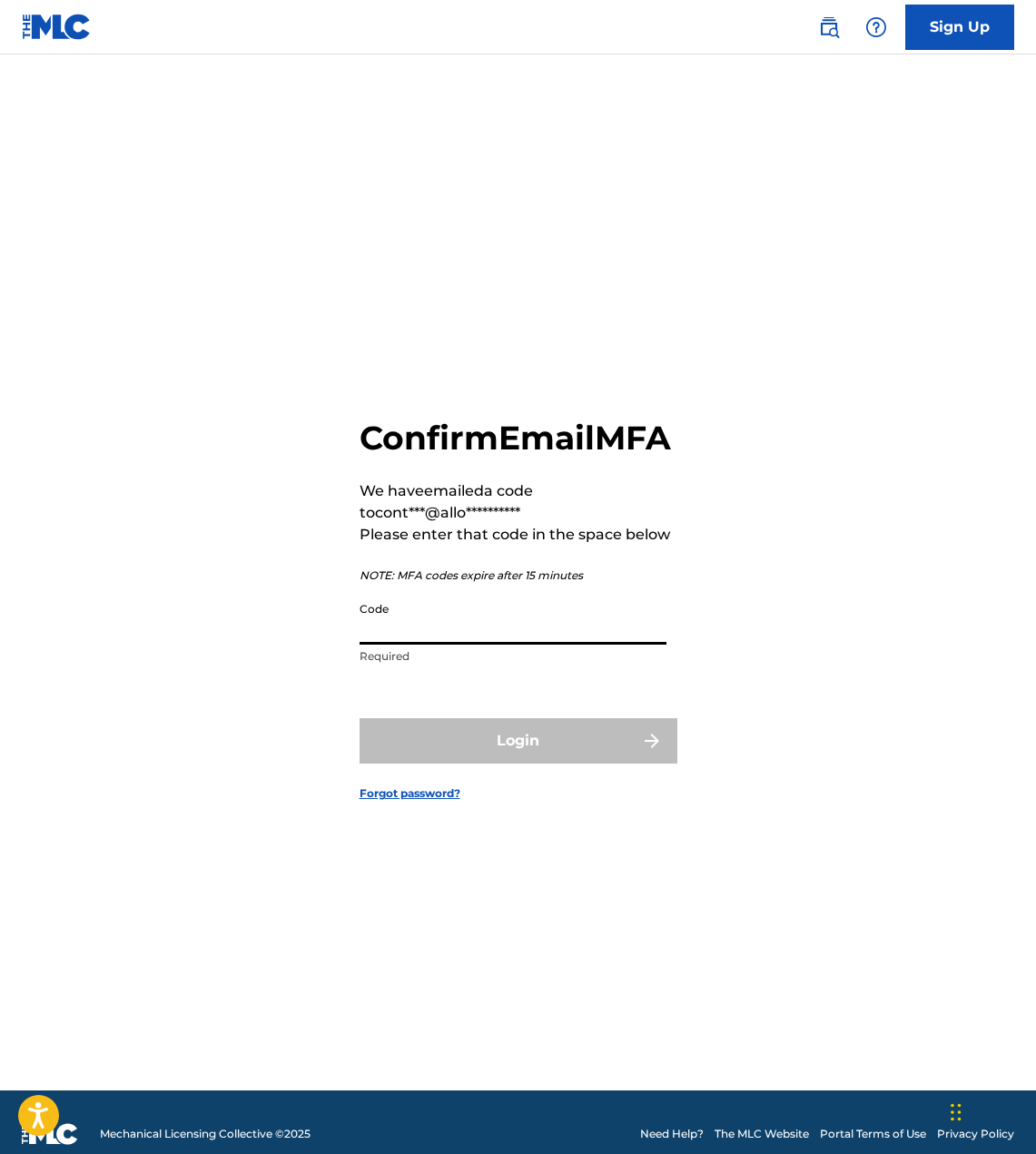  What do you see at coordinates (959, 27) in the screenshot?
I see `a: Sign Up` at bounding box center [959, 27].